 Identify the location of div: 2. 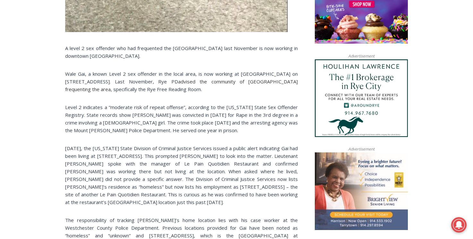
(68, 57).